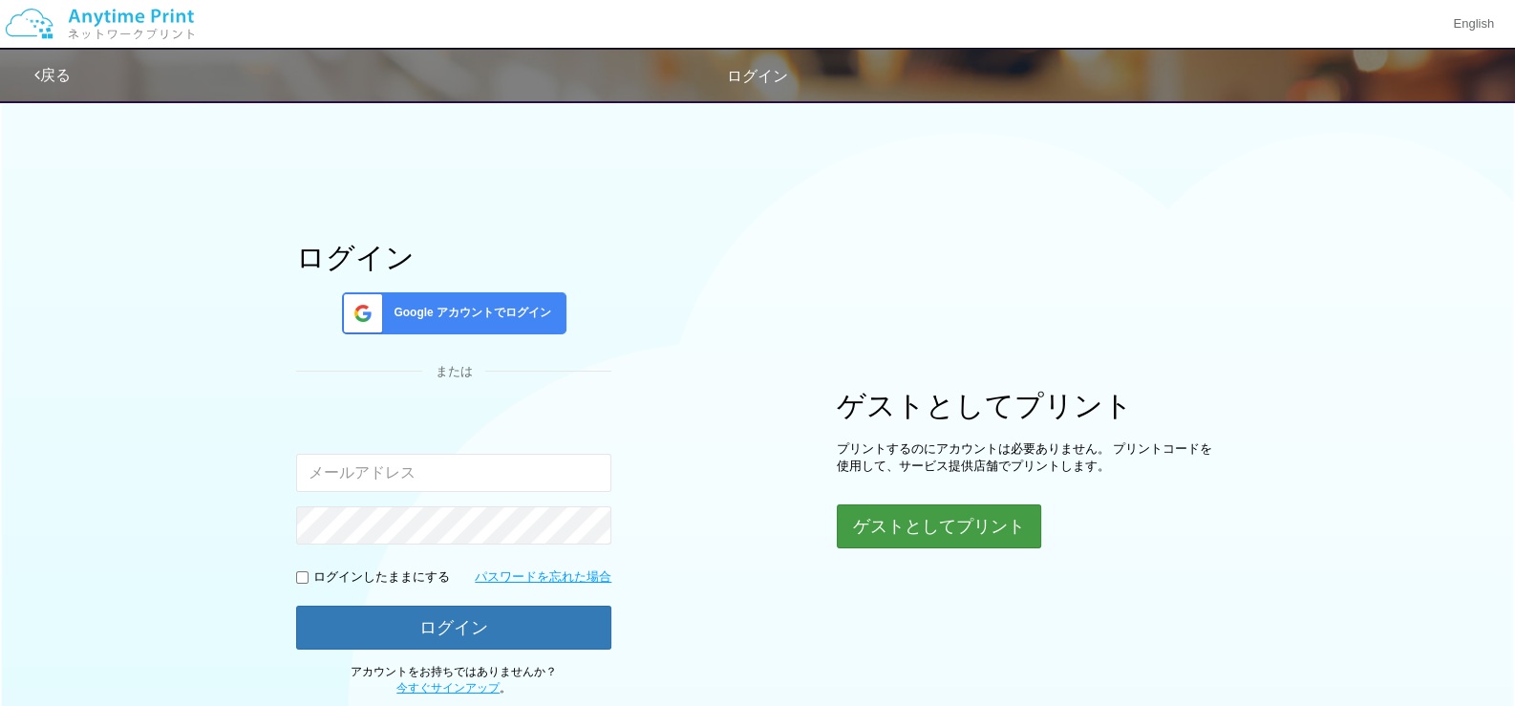 The width and height of the screenshot is (1515, 706). What do you see at coordinates (543, 577) in the screenshot?
I see `a: パスワードを忘れた場合` at bounding box center [543, 577].